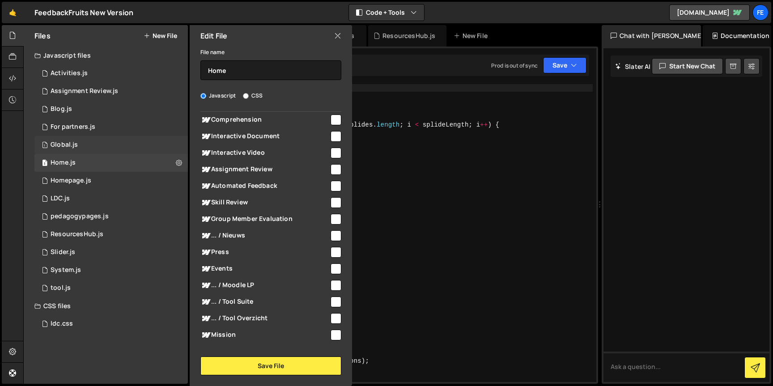  What do you see at coordinates (84, 91) in the screenshot?
I see `div: Assignment Review.js` at bounding box center [84, 91].